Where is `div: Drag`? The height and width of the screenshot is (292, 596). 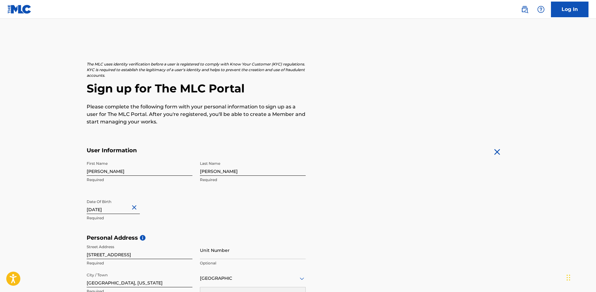 div: Drag is located at coordinates (569, 277).